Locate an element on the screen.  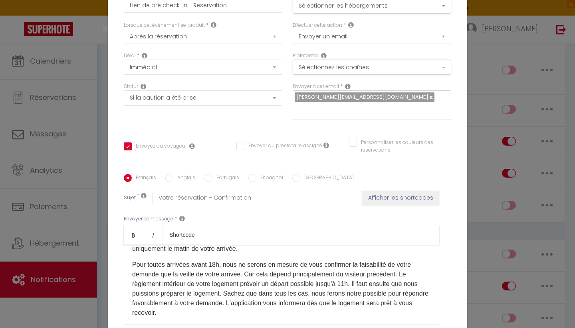
i: Recipient is located at coordinates (348, 86).